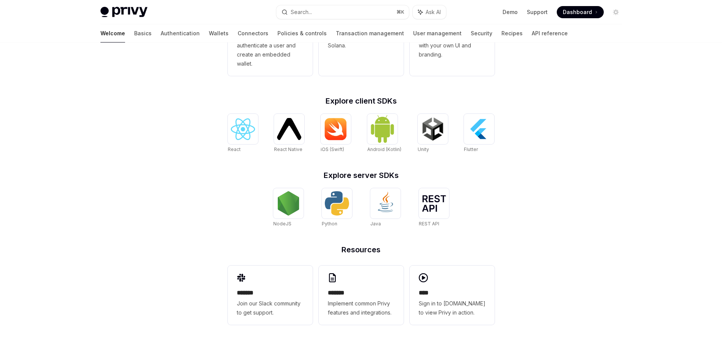 Image resolution: width=722 pixels, height=343 pixels. I want to click on a: Welcome, so click(113, 33).